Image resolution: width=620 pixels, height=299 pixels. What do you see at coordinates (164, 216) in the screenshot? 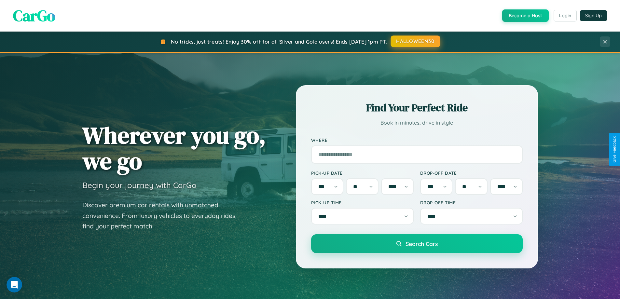
I see `p: Discover premium car rentals with unmatched convenience. From luxury vehicles to everyday rides, ...` at bounding box center [164, 216].